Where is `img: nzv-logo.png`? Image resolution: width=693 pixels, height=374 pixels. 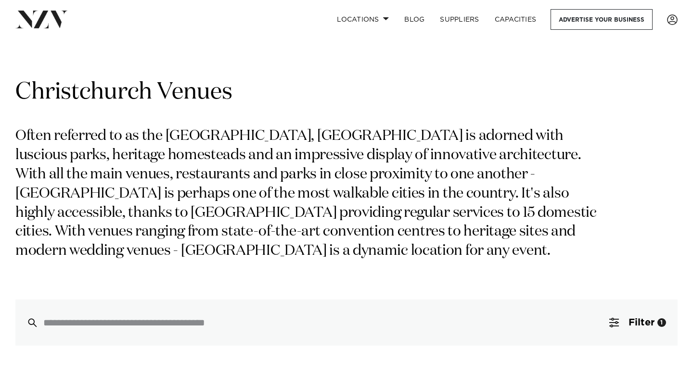 img: nzv-logo.png is located at coordinates (41, 19).